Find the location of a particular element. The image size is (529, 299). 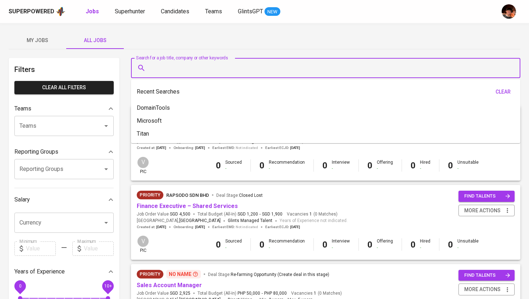

a: Finance Executive – Shared Services is located at coordinates (187, 206).